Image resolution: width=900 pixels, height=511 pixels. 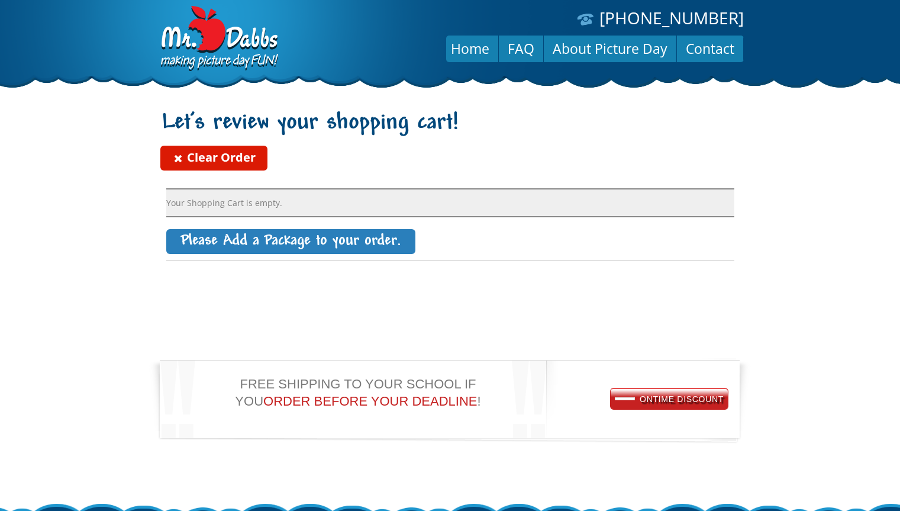 I want to click on a: ONTIME DISCOUNT, so click(x=670, y=398).